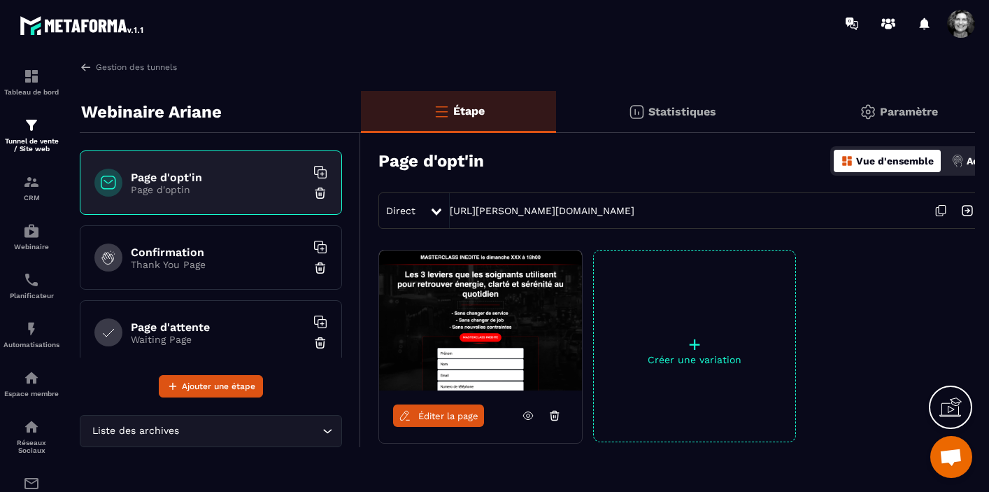 Image resolution: width=989 pixels, height=492 pixels. What do you see at coordinates (31, 188) in the screenshot?
I see `a: formationformationCRM` at bounding box center [31, 188].